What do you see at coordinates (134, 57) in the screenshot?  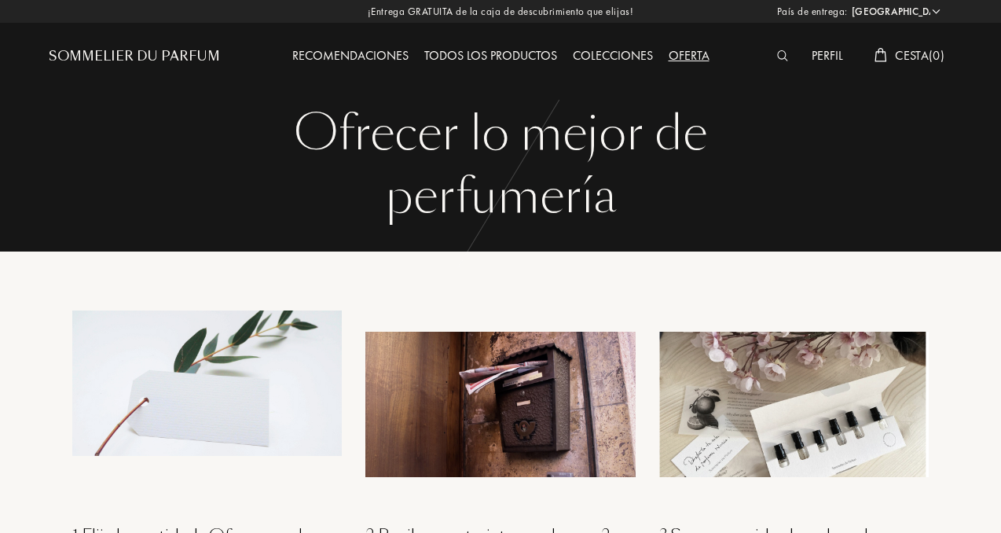 I see `a: Sommelier du Parfum` at bounding box center [134, 57].